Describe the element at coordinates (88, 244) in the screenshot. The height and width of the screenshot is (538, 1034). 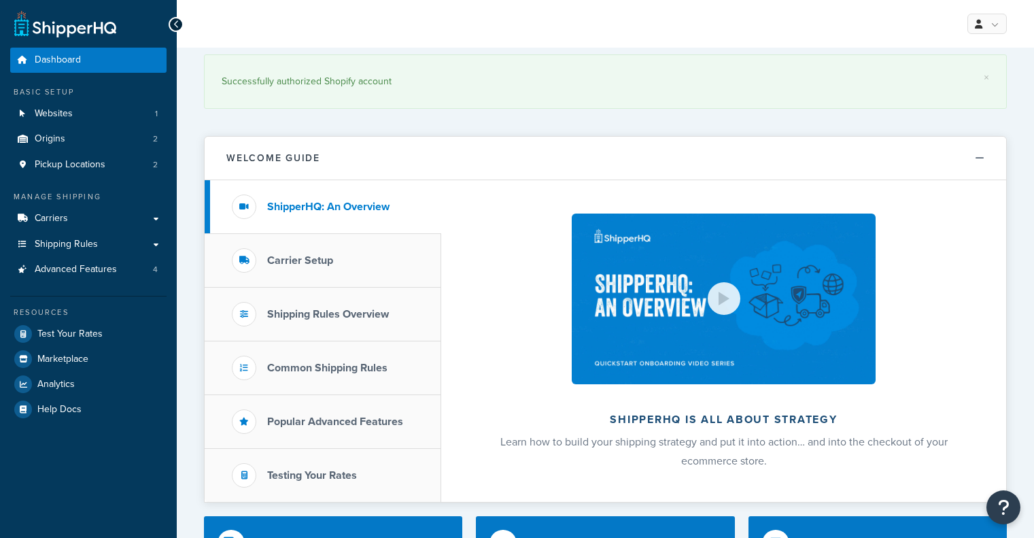
I see `li: Shipping Rules` at that location.